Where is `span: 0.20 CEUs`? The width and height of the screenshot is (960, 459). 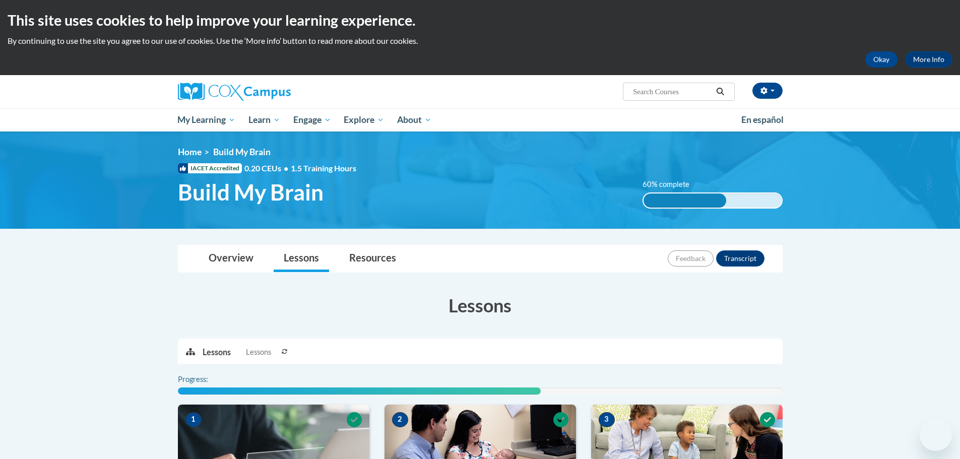
span: 0.20 CEUs is located at coordinates (268, 168).